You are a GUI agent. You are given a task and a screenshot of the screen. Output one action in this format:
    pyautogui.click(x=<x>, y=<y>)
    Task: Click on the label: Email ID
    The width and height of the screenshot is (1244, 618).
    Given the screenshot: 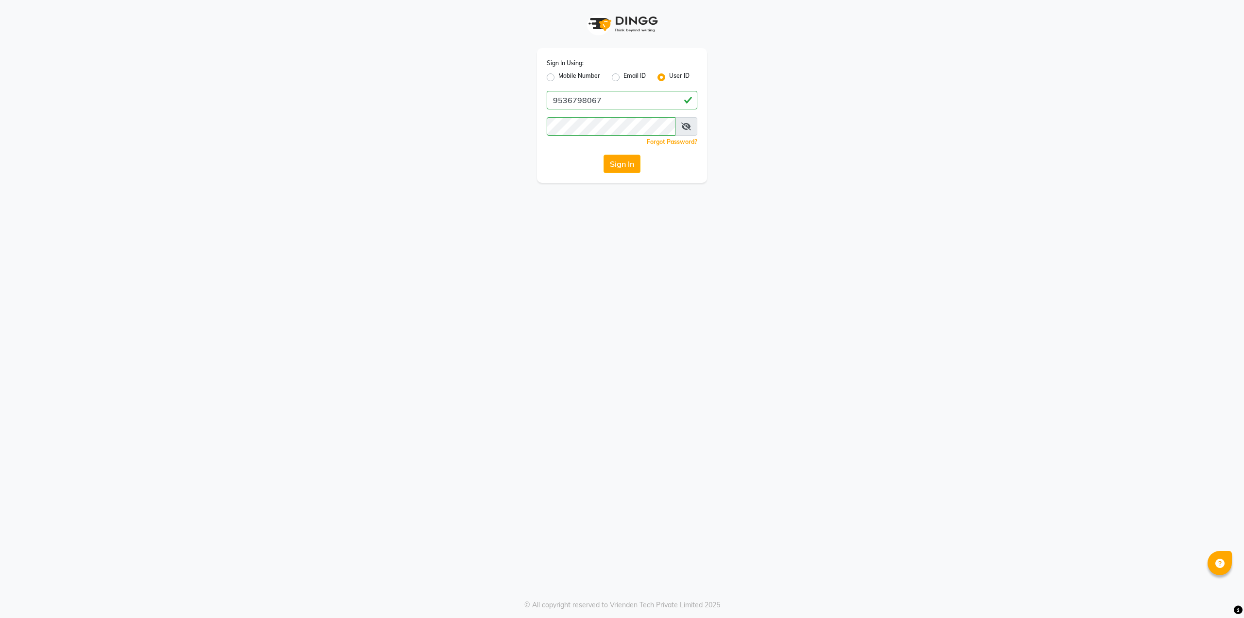 What is the action you would take?
    pyautogui.click(x=635, y=77)
    